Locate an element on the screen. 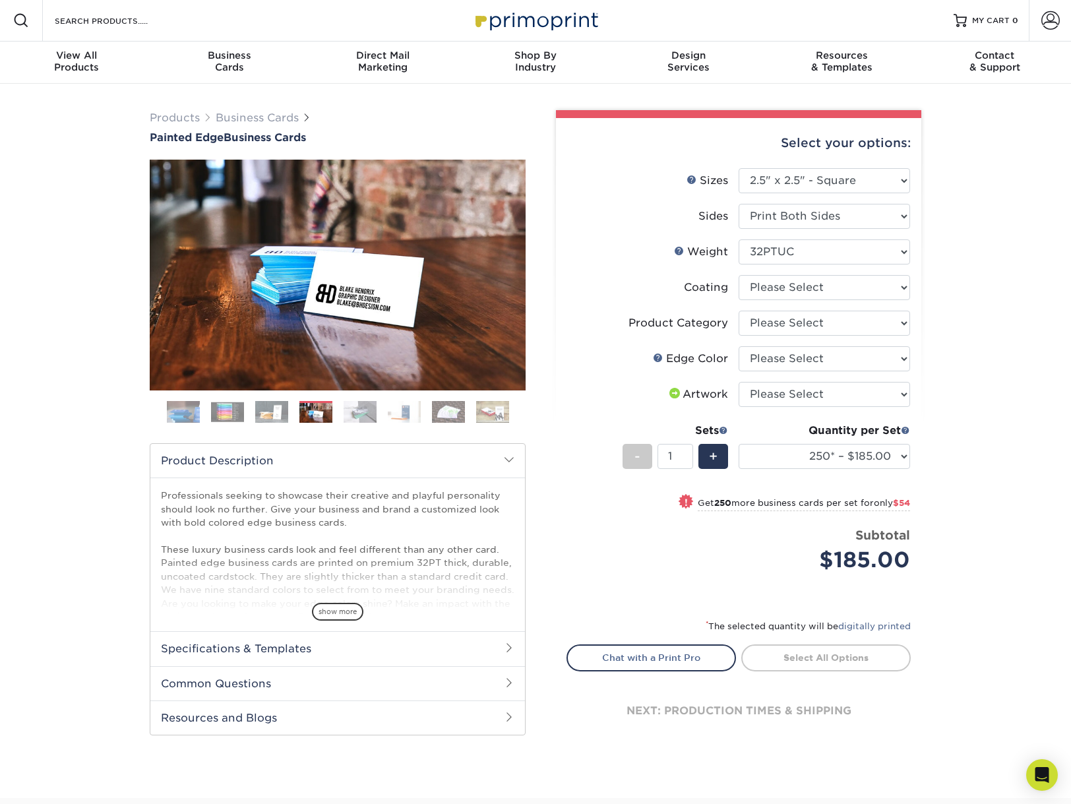  a: Resources& Templates is located at coordinates (841, 63).